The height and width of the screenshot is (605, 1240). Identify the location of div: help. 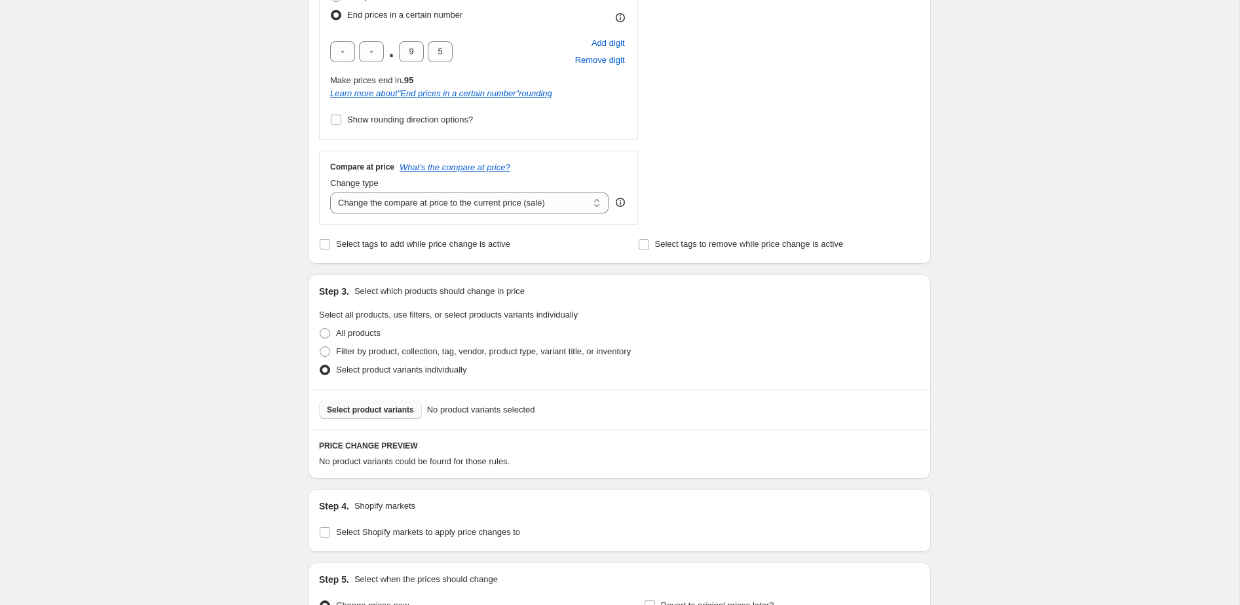
(620, 202).